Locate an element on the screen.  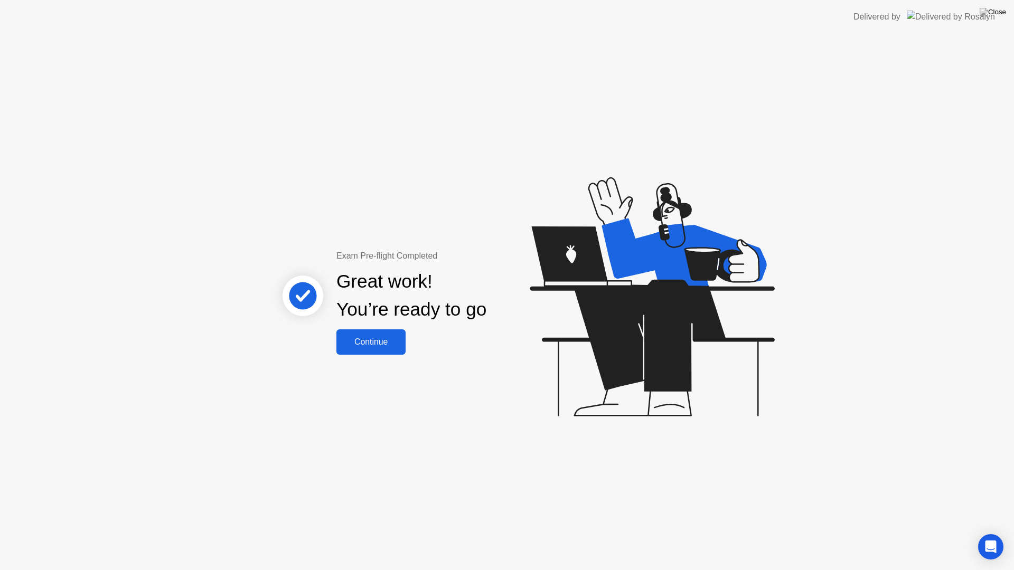
div: Open Intercom Messenger is located at coordinates (991, 547).